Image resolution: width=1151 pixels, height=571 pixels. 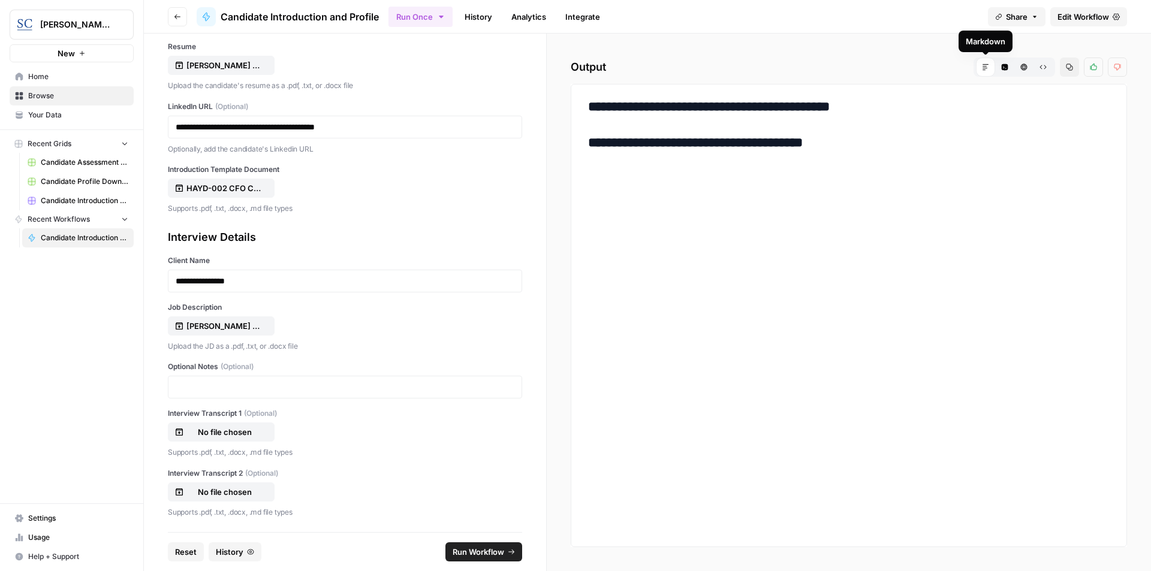 I want to click on p: HAYD-002 CFO Candidate Introduction Template.docx, so click(x=225, y=188).